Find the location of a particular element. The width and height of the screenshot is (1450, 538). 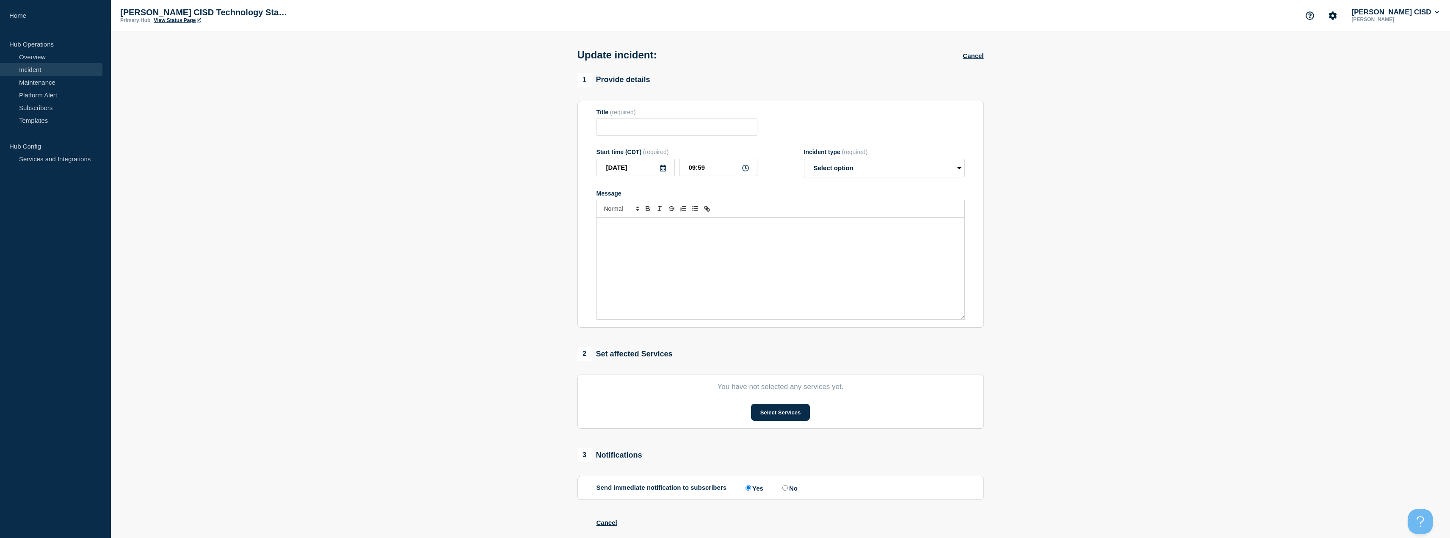

button: Toggle italic text is located at coordinates (660, 209).